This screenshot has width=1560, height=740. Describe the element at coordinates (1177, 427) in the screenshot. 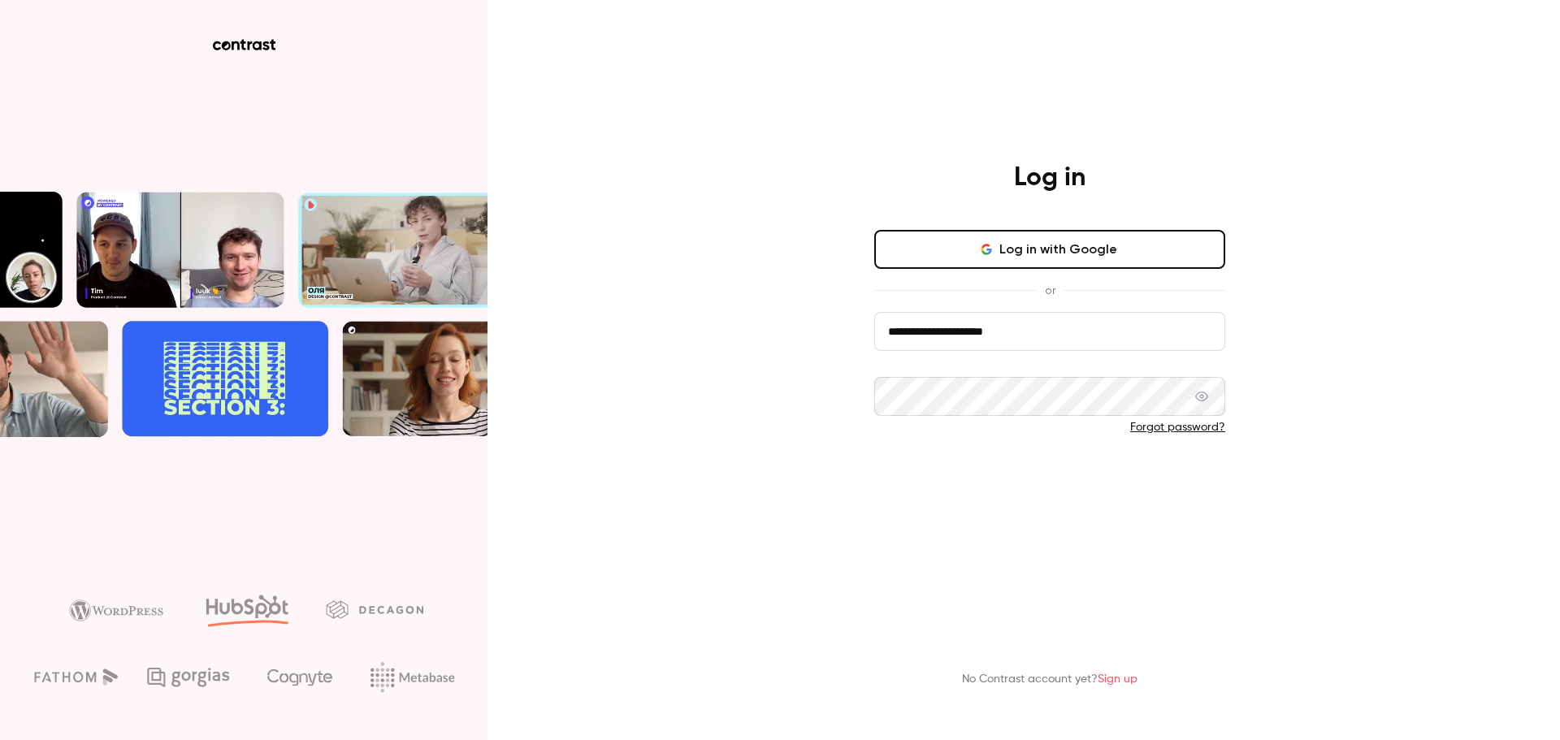

I see `a: Forgot password?` at that location.